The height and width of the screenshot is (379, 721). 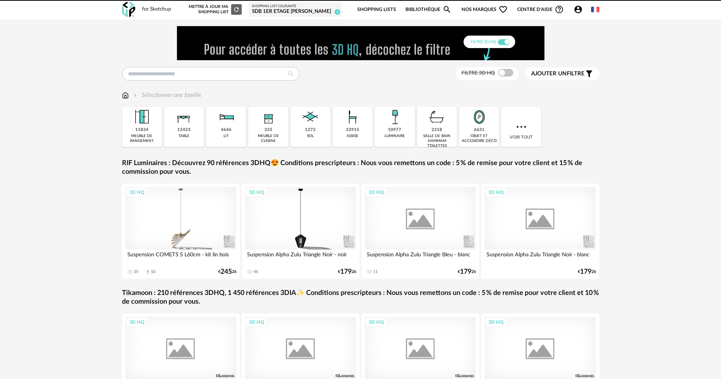 What do you see at coordinates (310, 130) in the screenshot?
I see `div: 1272` at bounding box center [310, 130].